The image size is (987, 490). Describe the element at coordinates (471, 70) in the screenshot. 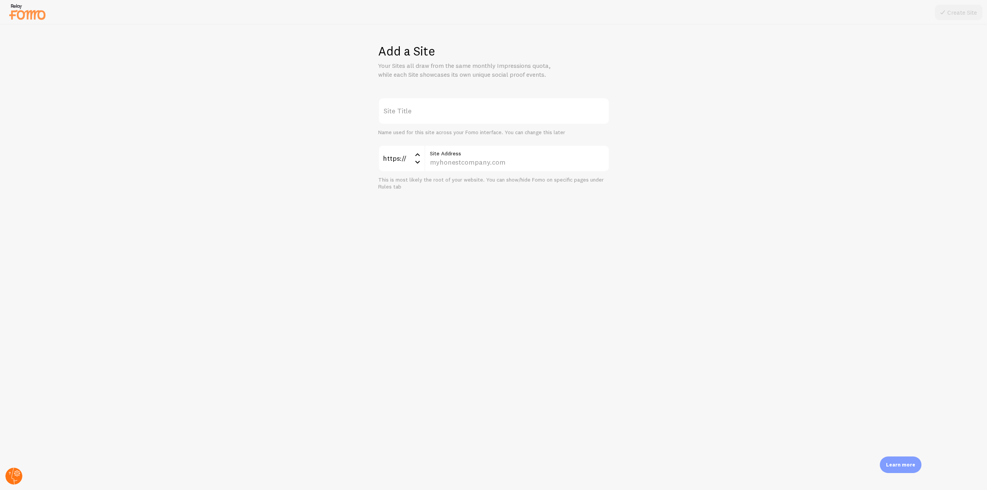

I see `p: Your Sites all draw from the same monthly Impressions quota, while each Site showcases its own un...` at that location.